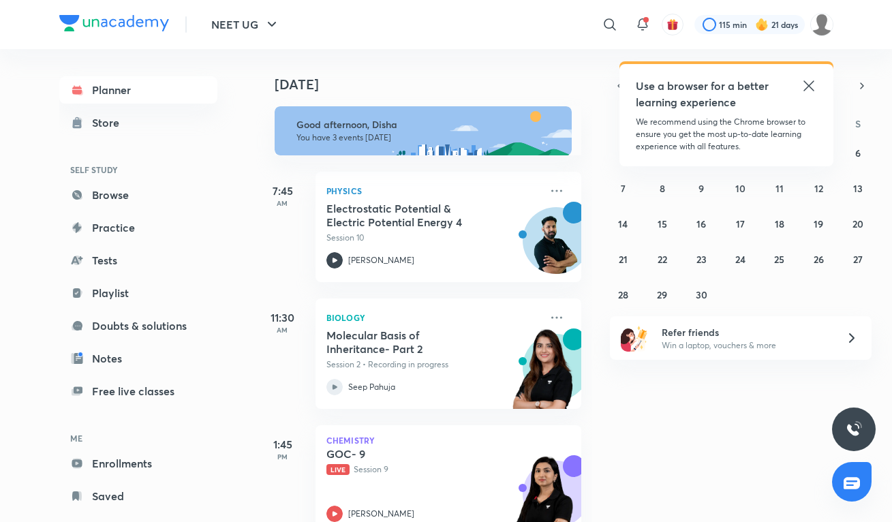 This screenshot has width=892, height=522. I want to click on abbr: September 19, 2025, so click(819, 224).